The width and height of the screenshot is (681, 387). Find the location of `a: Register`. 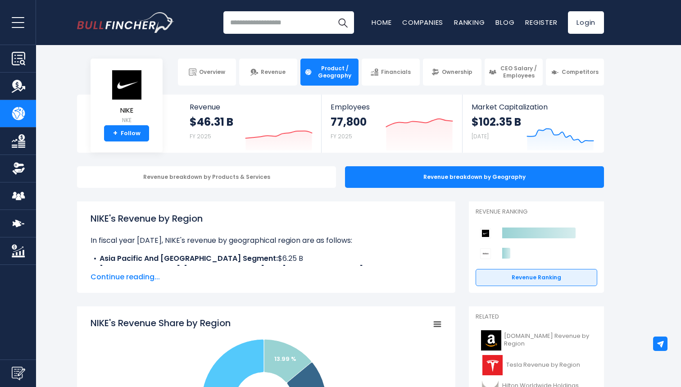

a: Register is located at coordinates (541, 22).